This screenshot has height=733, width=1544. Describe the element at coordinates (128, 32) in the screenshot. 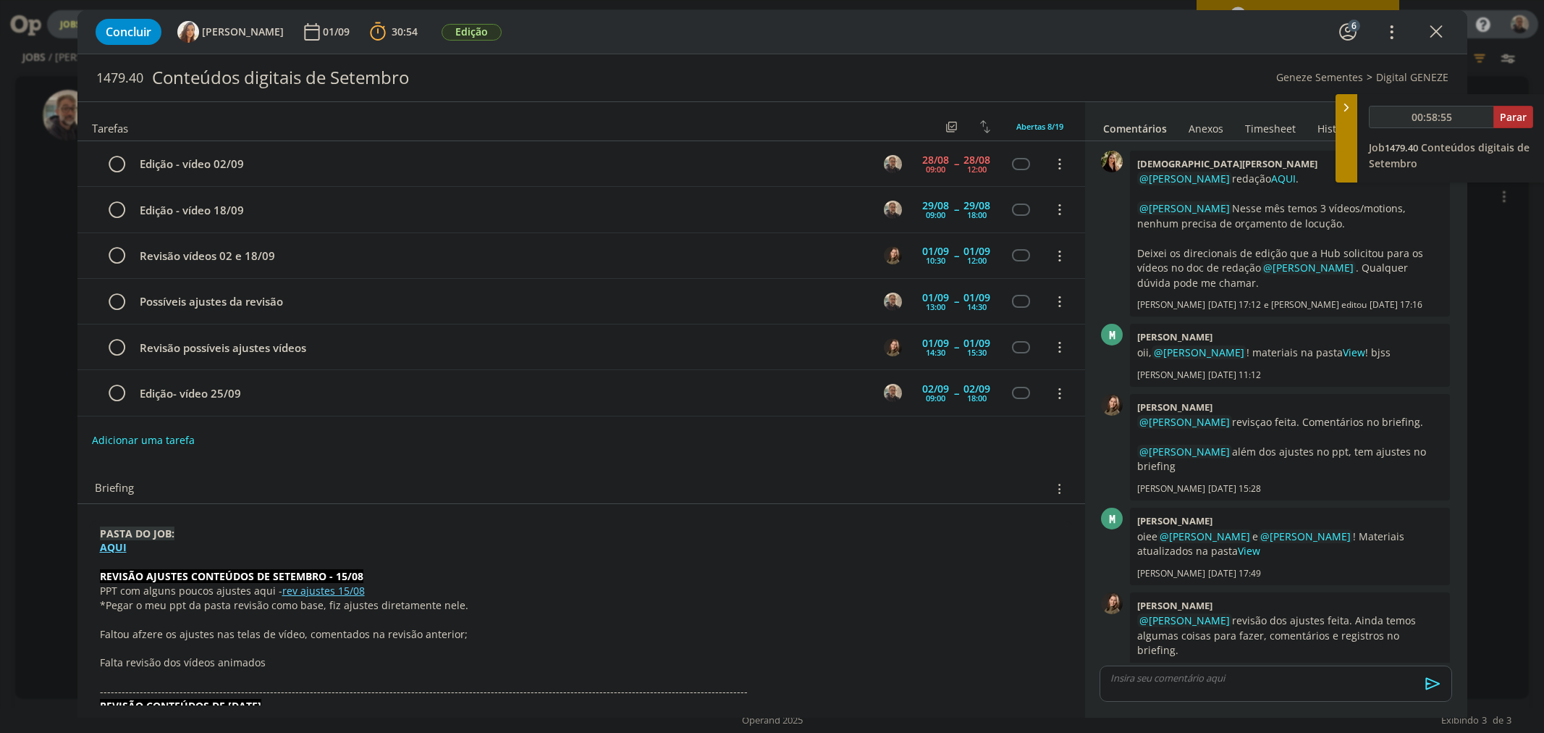

I see `span: Concluir` at that location.